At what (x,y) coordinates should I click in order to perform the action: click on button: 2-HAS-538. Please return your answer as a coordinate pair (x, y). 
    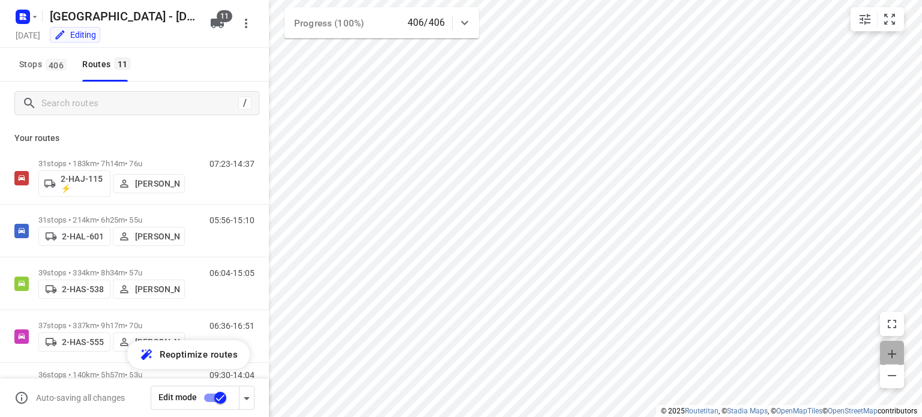
    Looking at the image, I should click on (74, 289).